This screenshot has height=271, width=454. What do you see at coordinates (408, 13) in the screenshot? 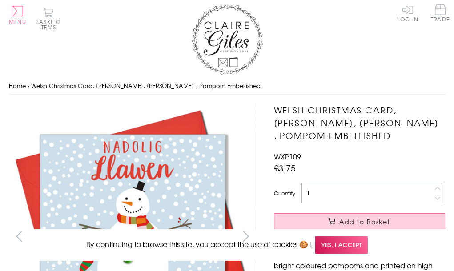
I see `a: Log In` at bounding box center [408, 13].